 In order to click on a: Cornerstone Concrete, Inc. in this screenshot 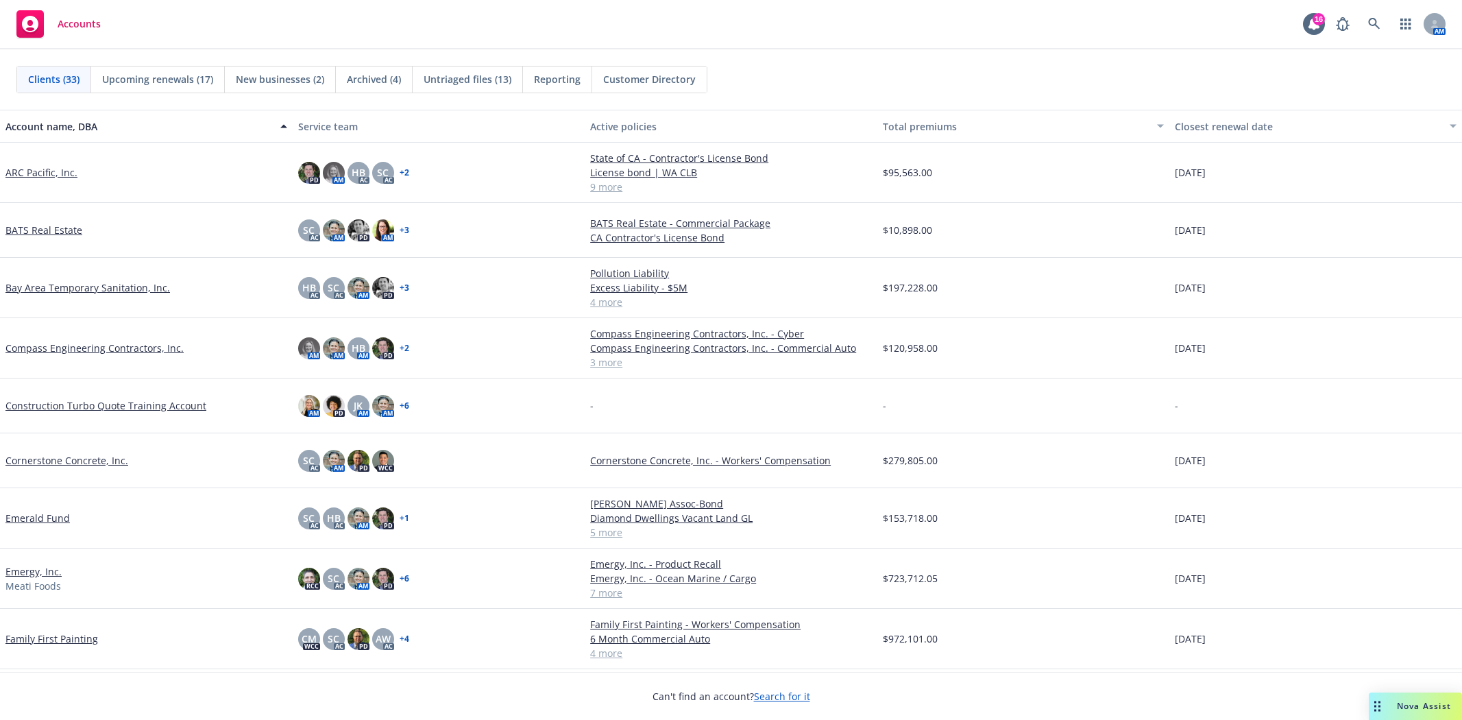, I will do `click(66, 460)`.